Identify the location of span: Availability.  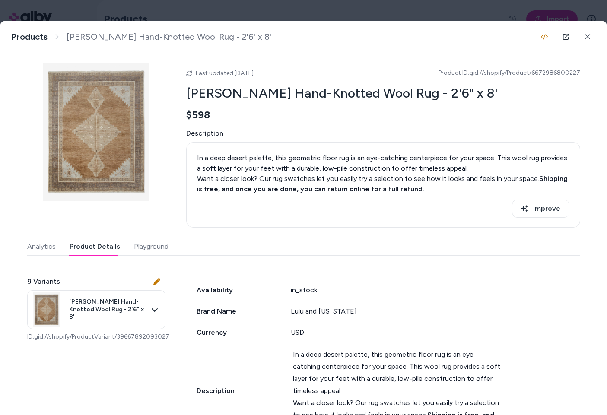
(233, 291).